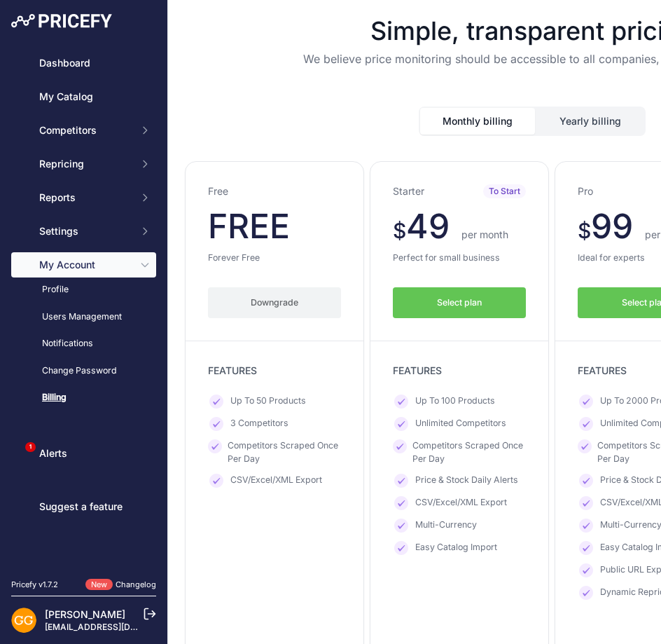  I want to click on button: Monthly billing, so click(478, 121).